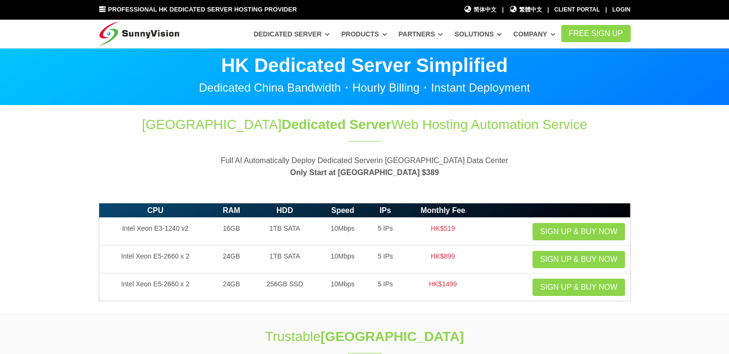 Image resolution: width=729 pixels, height=354 pixels. I want to click on p: HK Dedicated Server Simplified, so click(365, 65).